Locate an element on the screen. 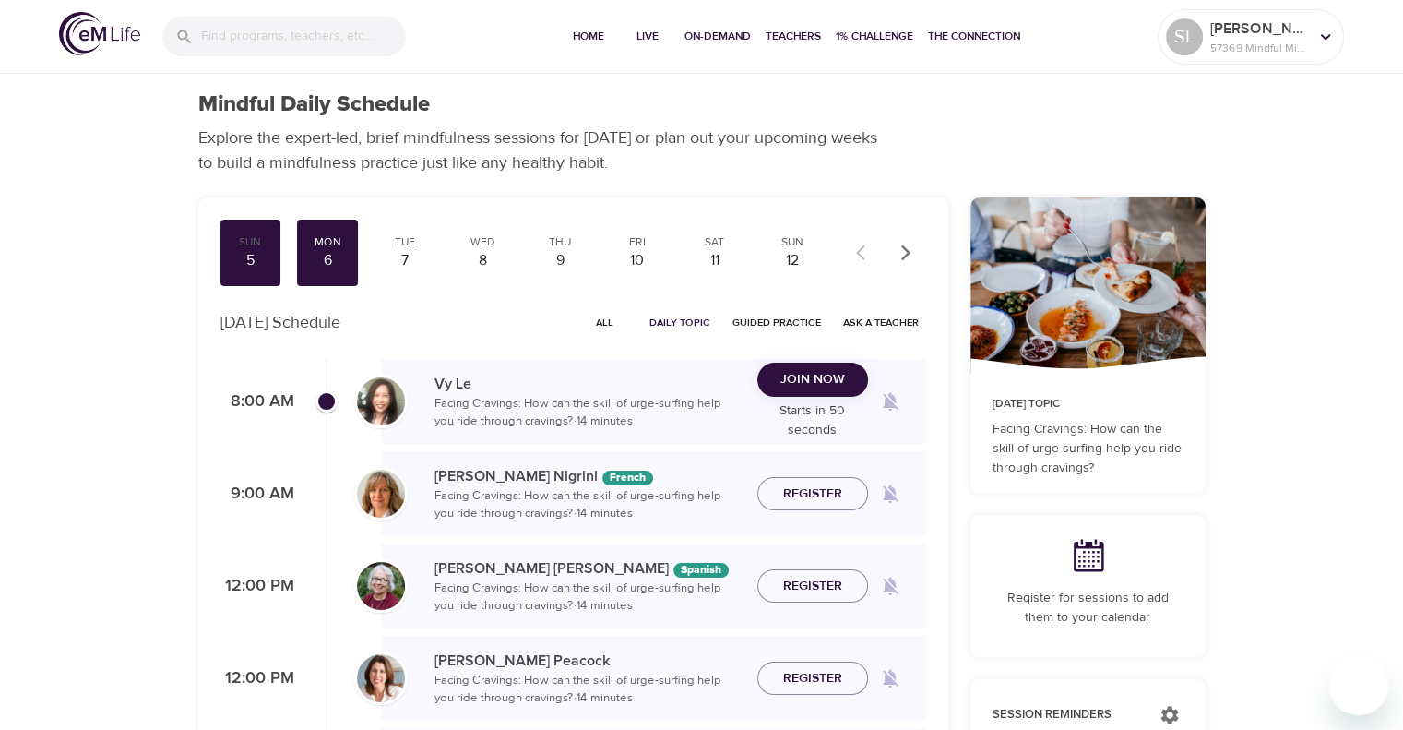  div: 9 is located at coordinates (560, 260).